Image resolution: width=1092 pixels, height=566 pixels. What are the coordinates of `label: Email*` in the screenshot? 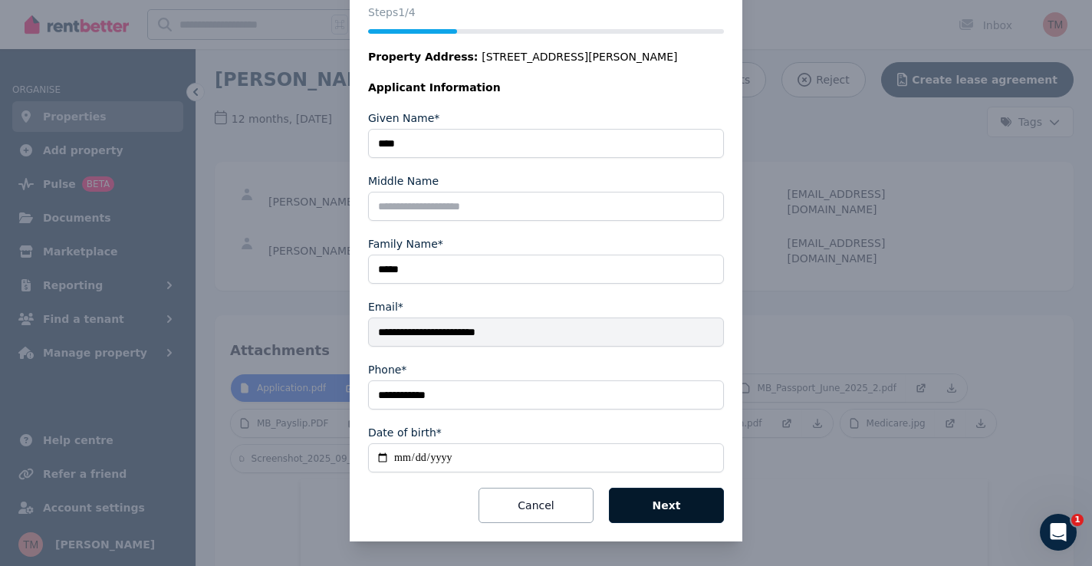 It's located at (386, 307).